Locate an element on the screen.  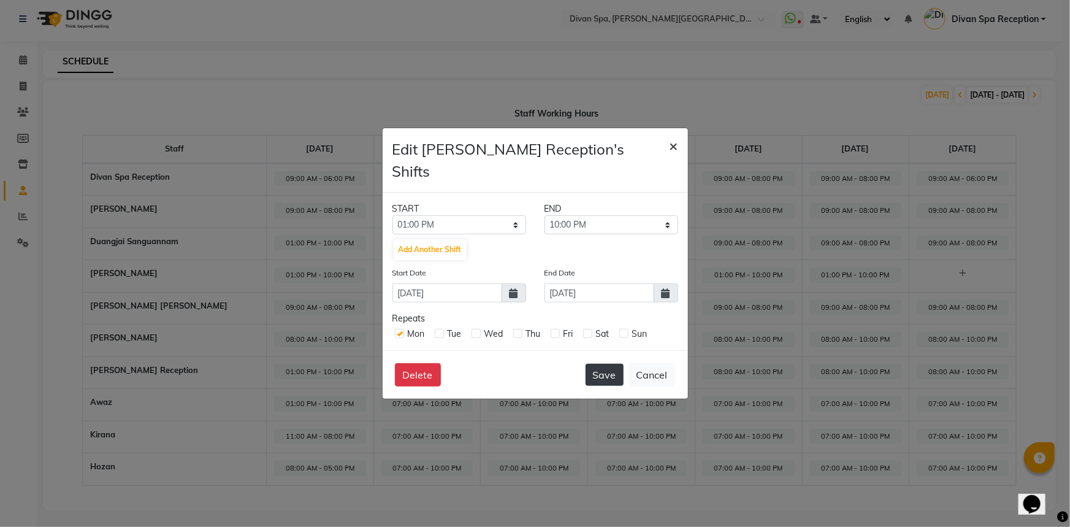
span: Tue is located at coordinates (454, 333).